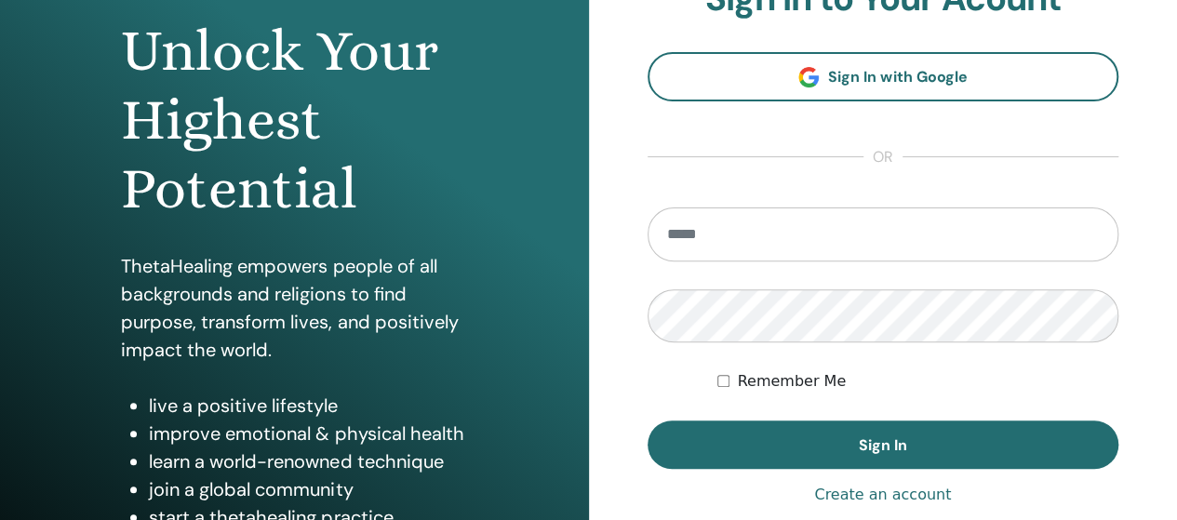 This screenshot has height=520, width=1177. Describe the element at coordinates (294, 120) in the screenshot. I see `h1: Unlock Your Highest Potential` at that location.